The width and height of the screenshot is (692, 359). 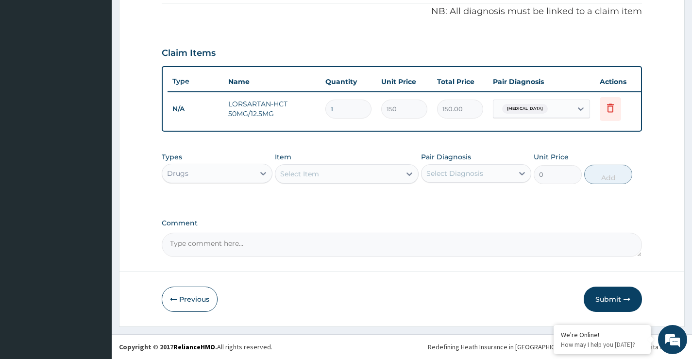 I want to click on strong: Copyright © 2017 ., so click(x=168, y=347).